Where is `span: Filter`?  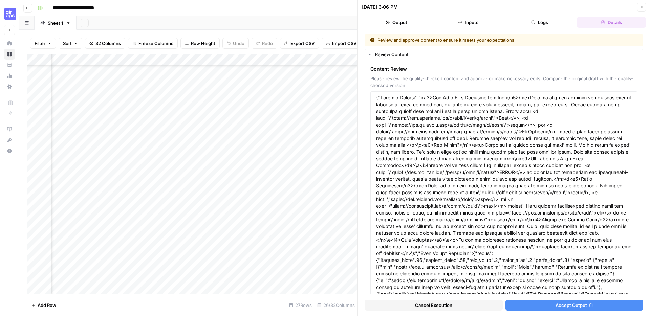
span: Filter is located at coordinates (40, 43).